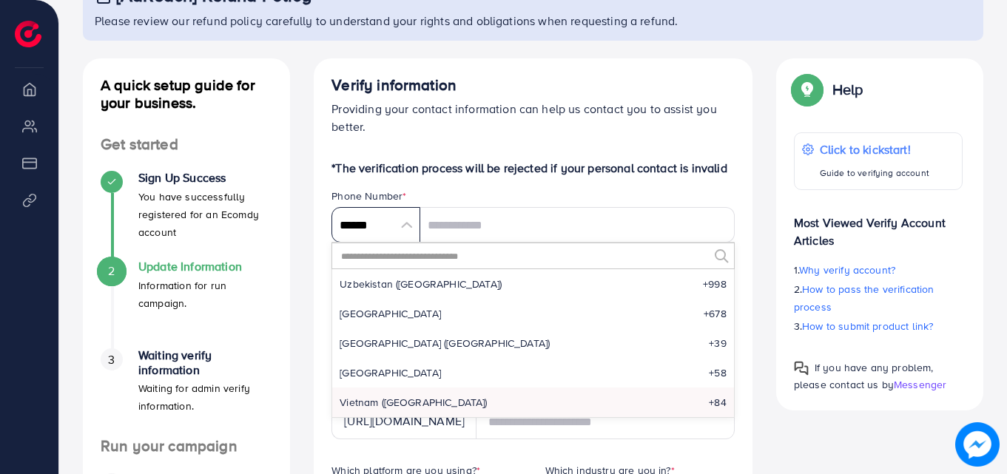  I want to click on span: If you have any problem, please contact us by, so click(864, 376).